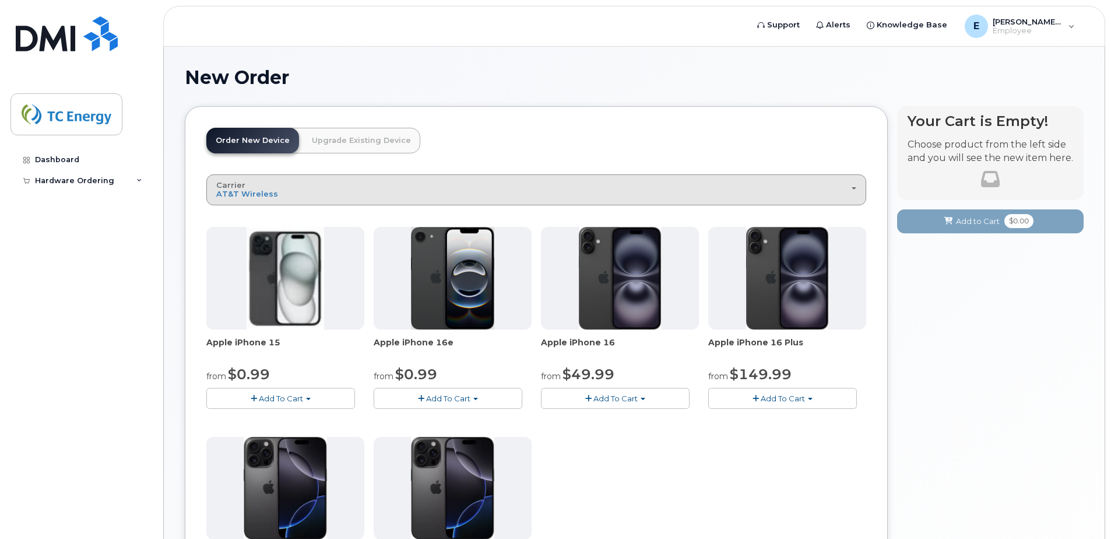 The height and width of the screenshot is (539, 1111). I want to click on span: Carrier, so click(231, 185).